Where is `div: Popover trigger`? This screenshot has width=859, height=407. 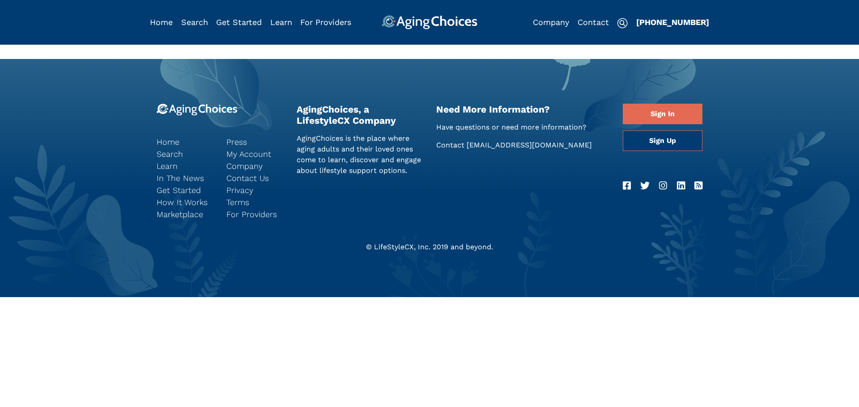
div: Popover trigger is located at coordinates (195, 22).